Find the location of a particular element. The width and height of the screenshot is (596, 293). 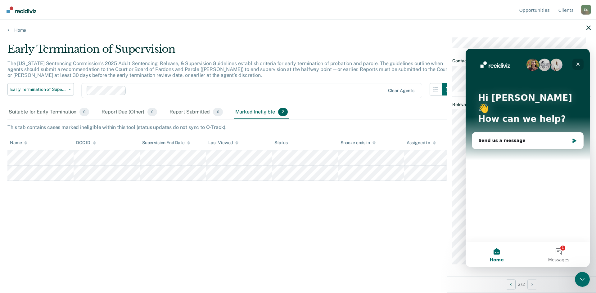

img: Profile image for Rajan is located at coordinates (67, 16).